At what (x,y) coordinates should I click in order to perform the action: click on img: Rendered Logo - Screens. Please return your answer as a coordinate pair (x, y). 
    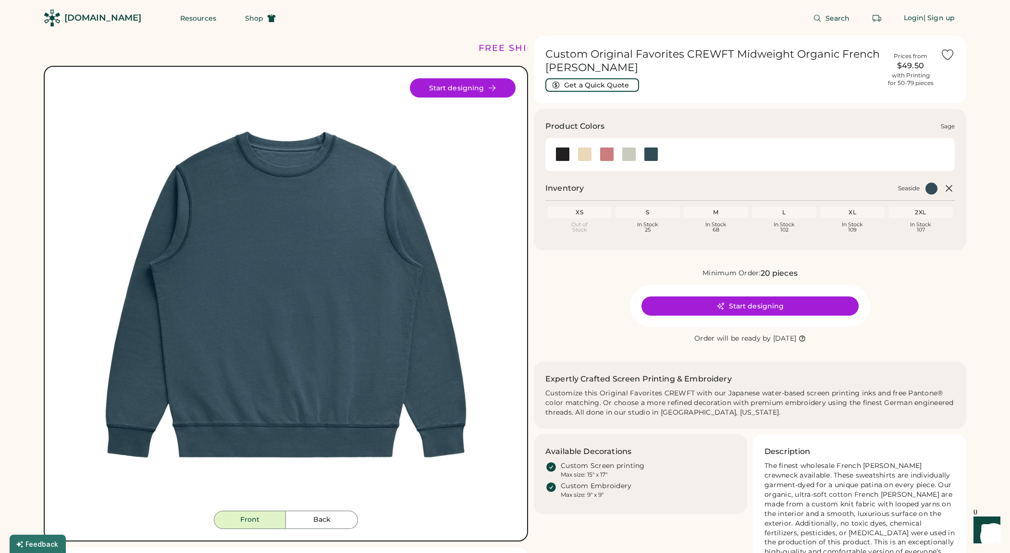
    Looking at the image, I should click on (52, 18).